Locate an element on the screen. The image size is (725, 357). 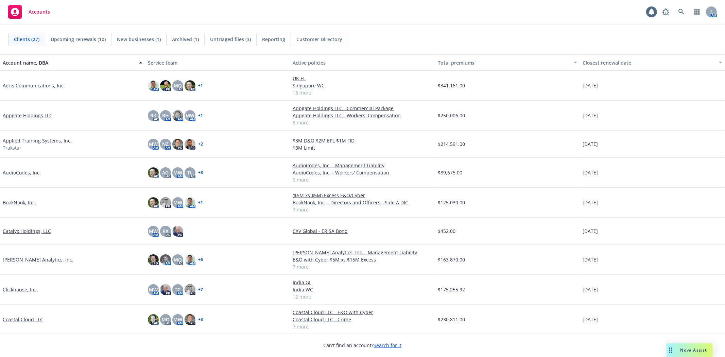
span: Customer Directory is located at coordinates (319, 39).